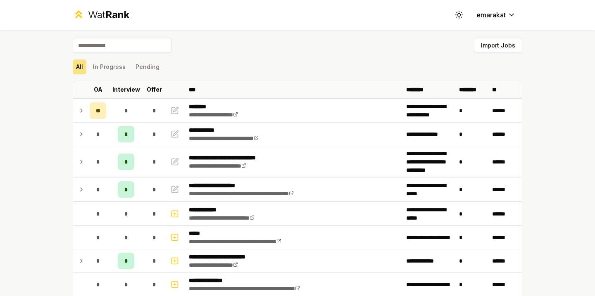 This screenshot has height=296, width=595. I want to click on p: Offer, so click(154, 90).